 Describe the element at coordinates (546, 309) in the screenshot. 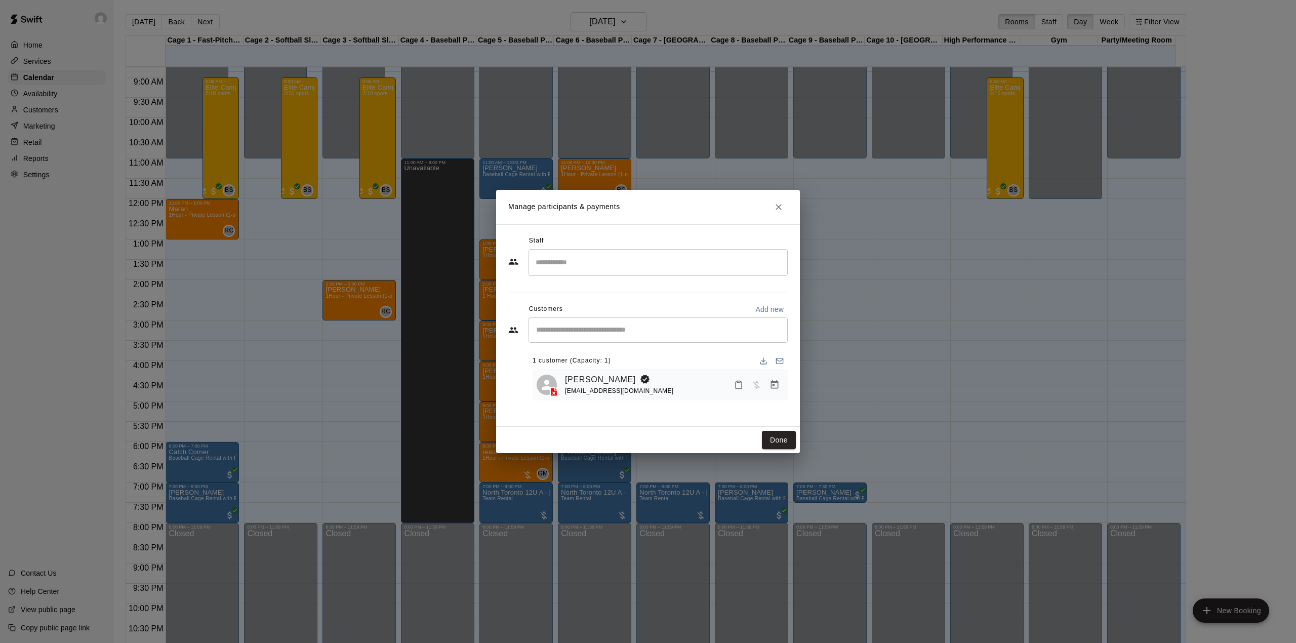

I see `span: Customers` at that location.